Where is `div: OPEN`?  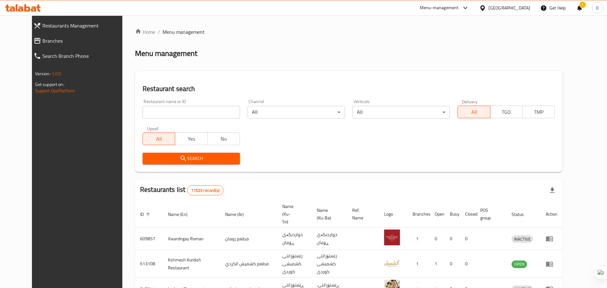
div: OPEN is located at coordinates (519, 264).